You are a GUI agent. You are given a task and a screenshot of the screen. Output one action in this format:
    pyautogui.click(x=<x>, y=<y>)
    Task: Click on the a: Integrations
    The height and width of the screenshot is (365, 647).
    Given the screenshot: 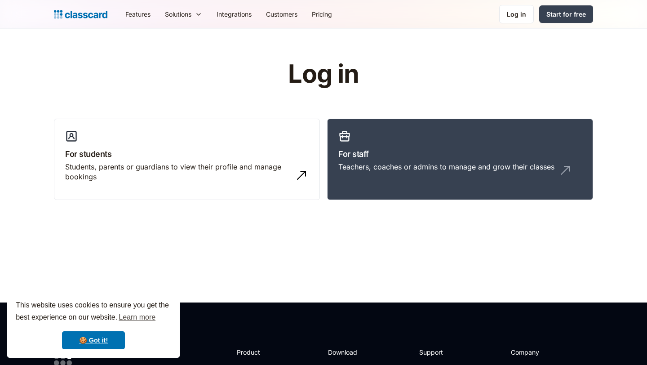 What is the action you would take?
    pyautogui.click(x=234, y=14)
    